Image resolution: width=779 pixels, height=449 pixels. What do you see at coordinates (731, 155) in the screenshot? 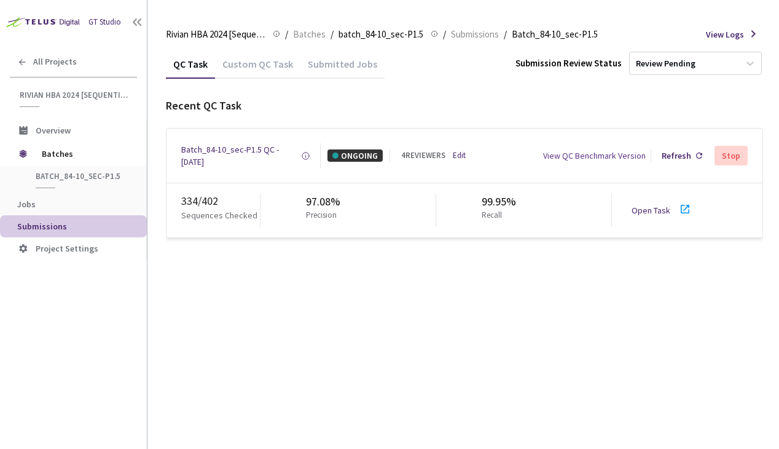
I see `div: Stop` at bounding box center [731, 155].